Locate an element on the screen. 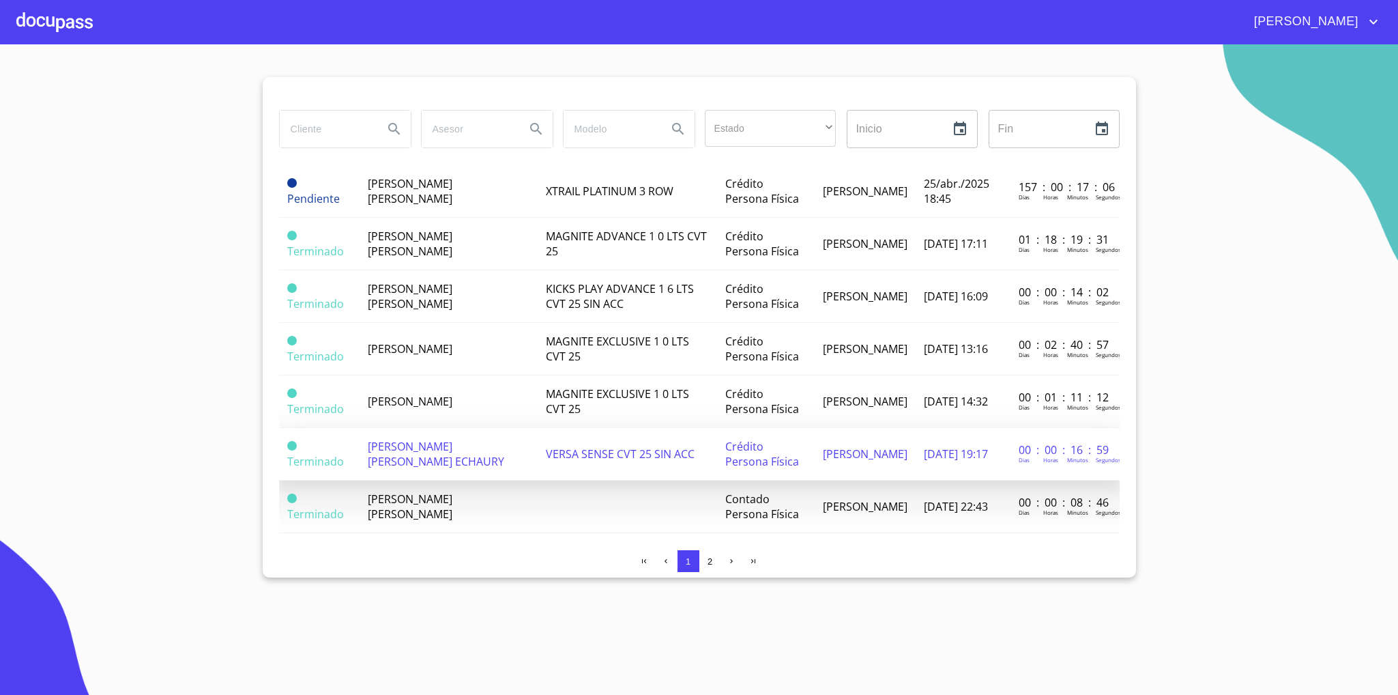  p: 00 : 01 : 11 : 12 is located at coordinates (1065, 397).